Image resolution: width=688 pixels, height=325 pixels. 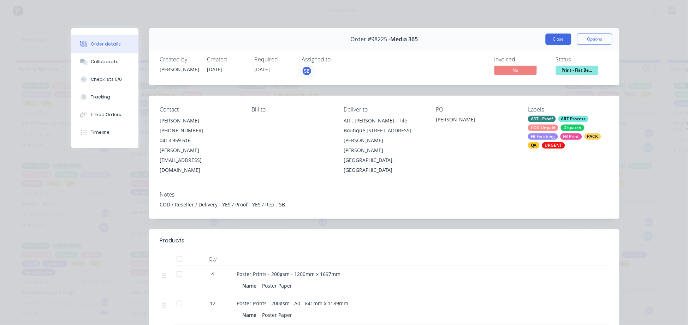 What do you see at coordinates (542, 119) in the screenshot?
I see `div: ART - Proof` at bounding box center [542, 119].